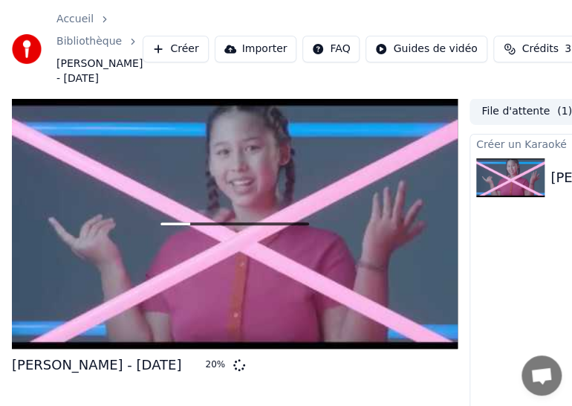 This screenshot has width=572, height=406. What do you see at coordinates (568, 49) in the screenshot?
I see `span: 3` at bounding box center [568, 49].